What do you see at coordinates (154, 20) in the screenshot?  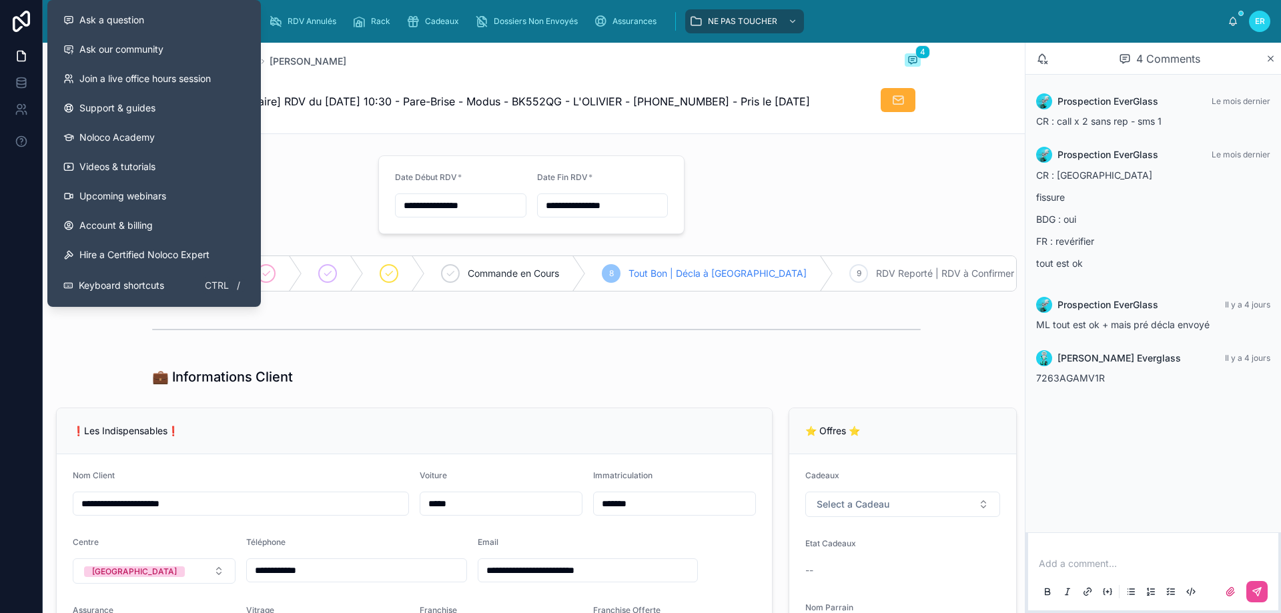 I see `button: Ask a question` at bounding box center [154, 20].